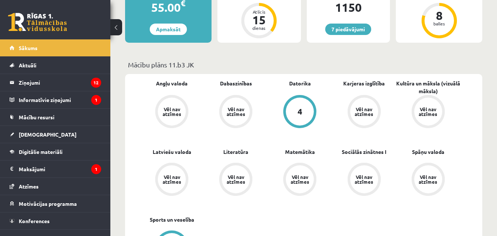 The width and height of the screenshot is (497, 236). Describe the element at coordinates (259, 20) in the screenshot. I see `div: 15` at that location.